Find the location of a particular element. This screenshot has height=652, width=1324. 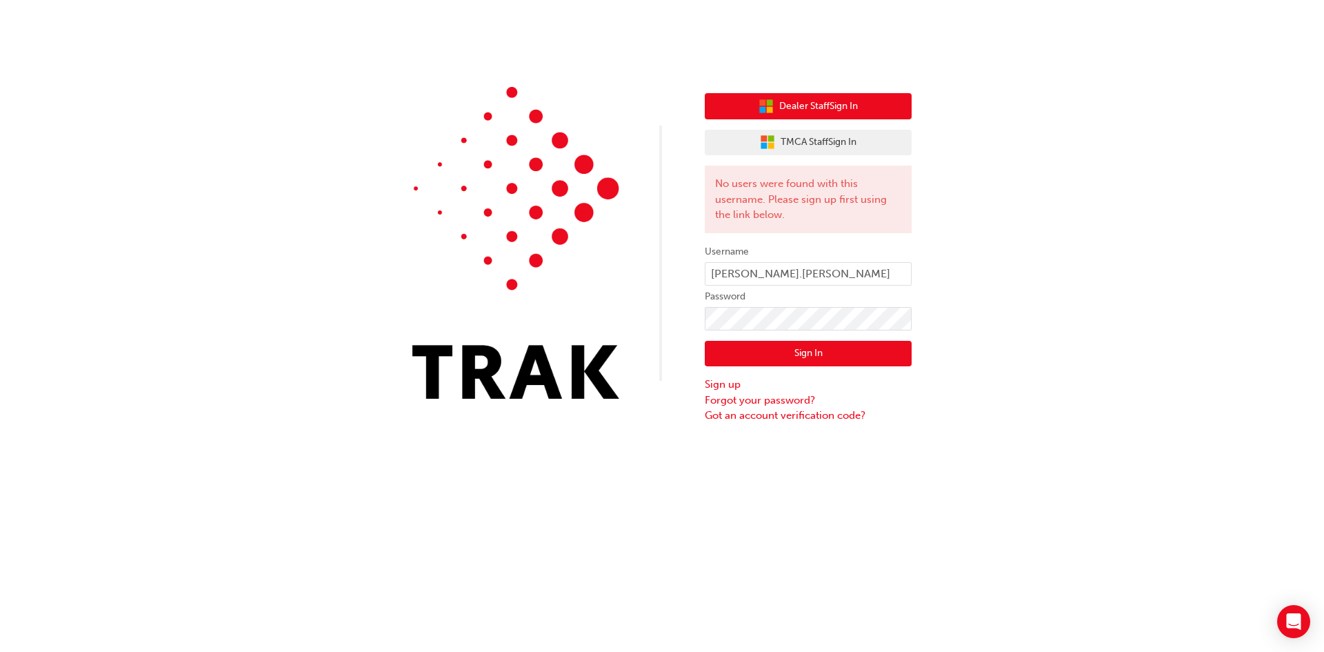

input: Username is located at coordinates (808, 274).